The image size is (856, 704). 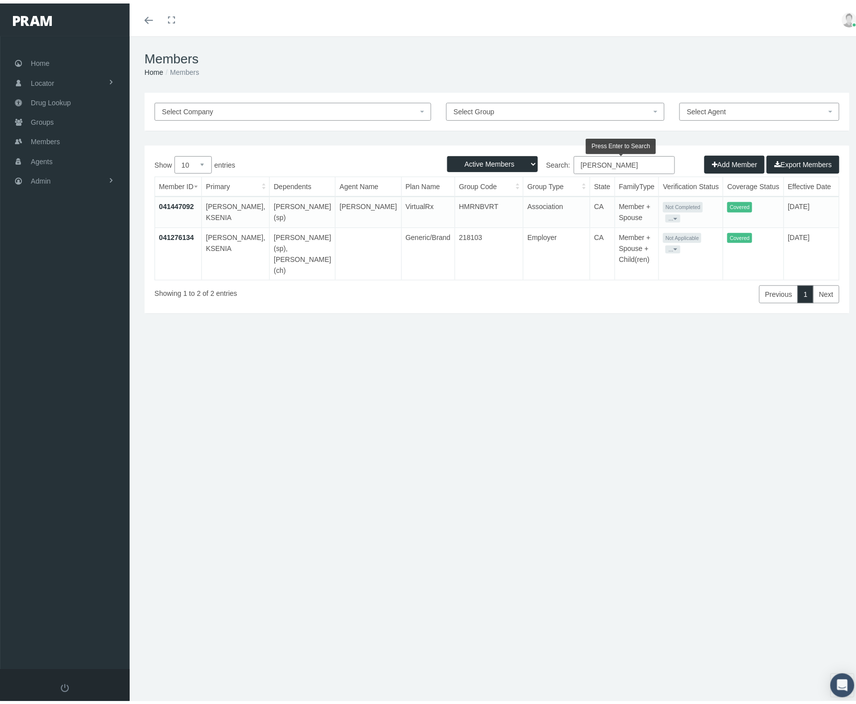 I want to click on img: PRAM_20_x_78.png, so click(x=32, y=17).